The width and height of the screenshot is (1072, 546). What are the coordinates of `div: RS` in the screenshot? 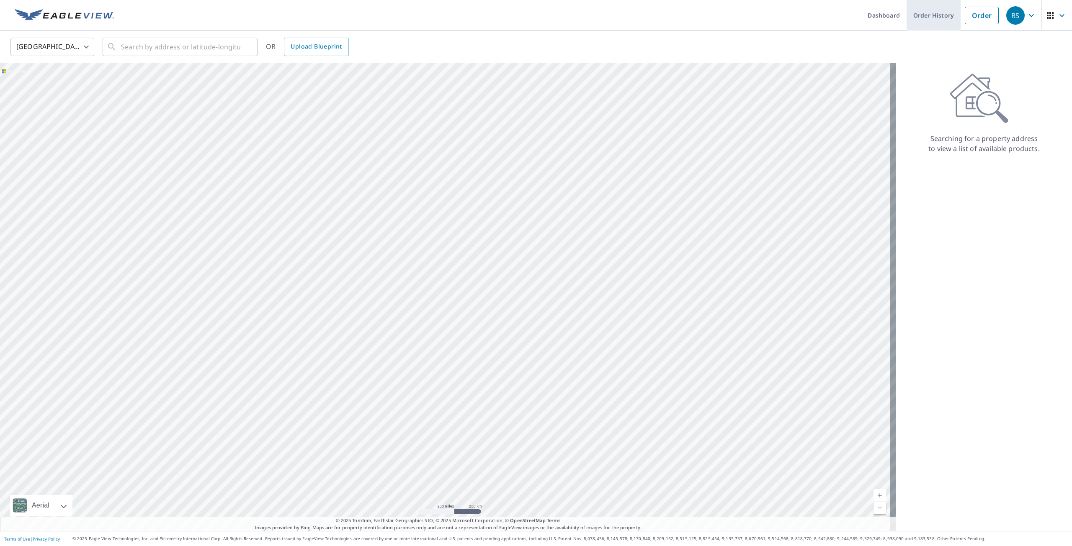 It's located at (1015, 15).